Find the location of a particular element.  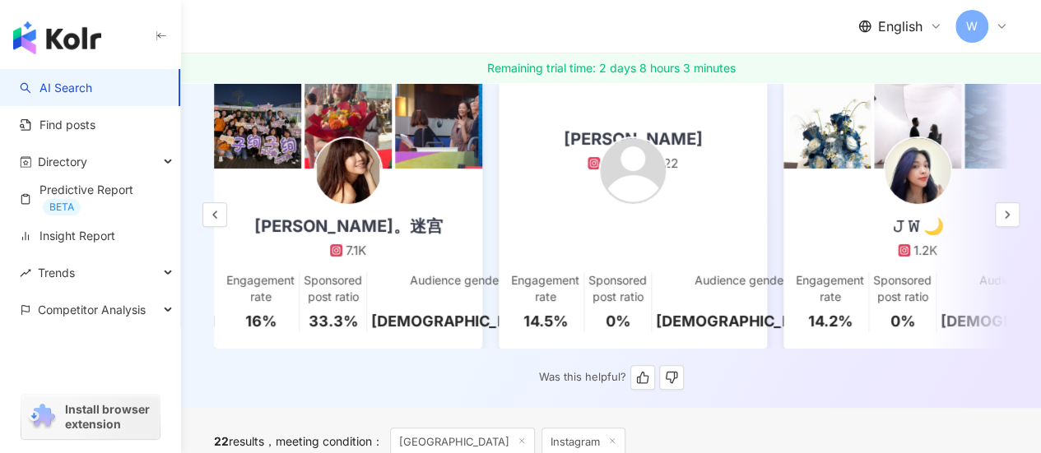

a: Remaining trial time: 2 days 8 hours 3 minutes is located at coordinates (611, 68).